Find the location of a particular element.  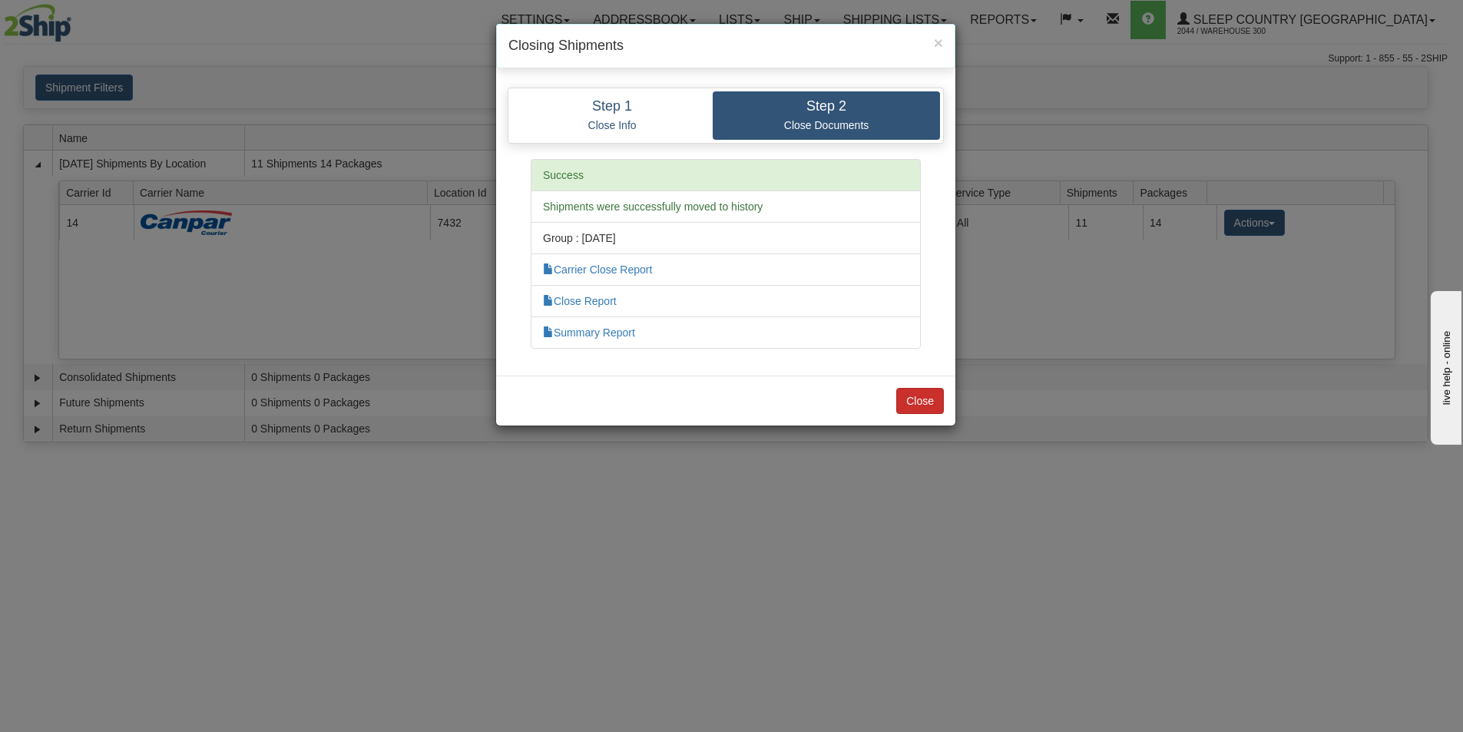

div: live help - online is located at coordinates (77, 18).